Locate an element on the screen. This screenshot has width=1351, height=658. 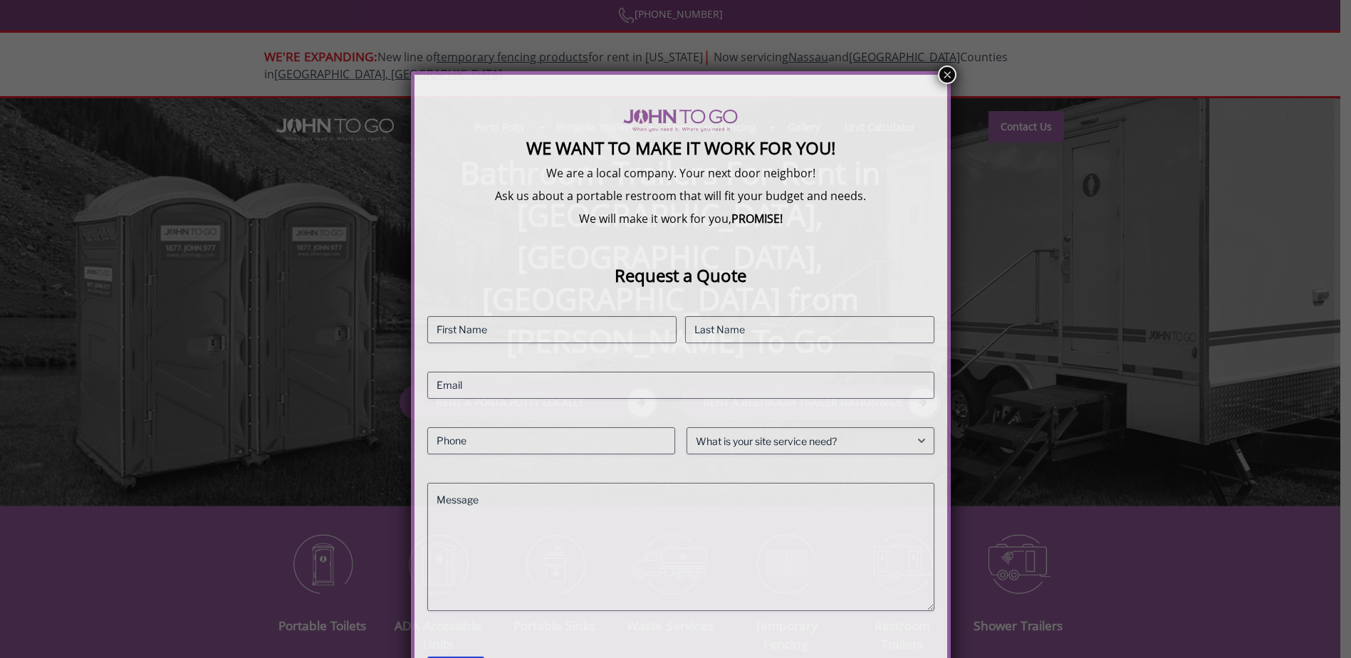
input: Email is located at coordinates (681, 385).